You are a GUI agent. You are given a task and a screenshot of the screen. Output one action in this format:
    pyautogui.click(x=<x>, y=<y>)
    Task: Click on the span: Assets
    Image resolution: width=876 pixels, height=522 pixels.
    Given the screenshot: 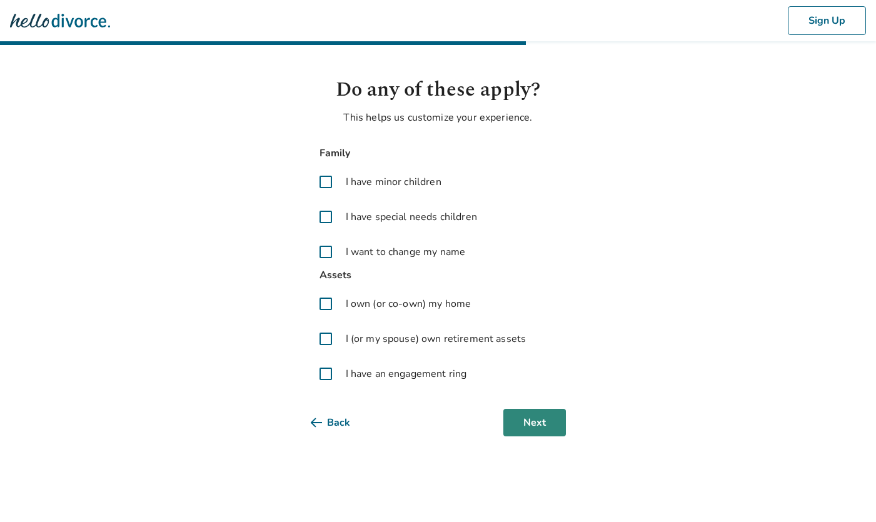 What is the action you would take?
    pyautogui.click(x=439, y=275)
    